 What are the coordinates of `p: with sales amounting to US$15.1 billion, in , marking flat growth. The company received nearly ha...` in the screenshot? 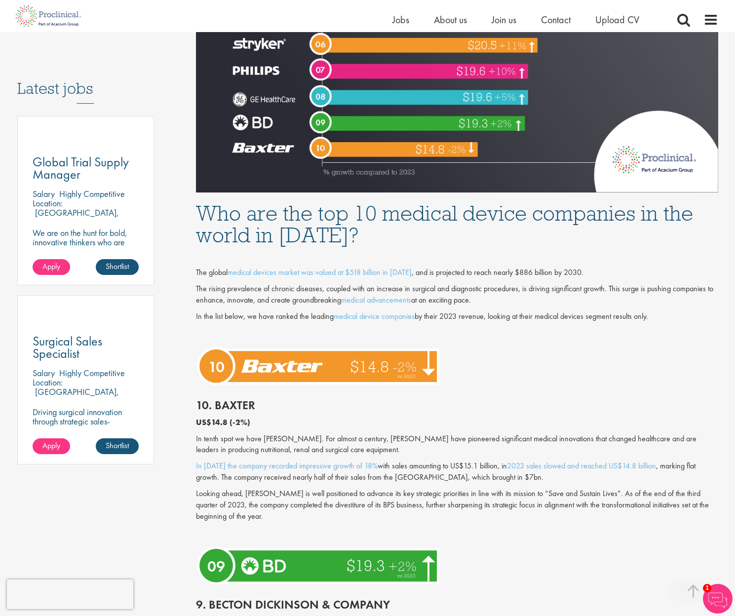 It's located at (457, 472).